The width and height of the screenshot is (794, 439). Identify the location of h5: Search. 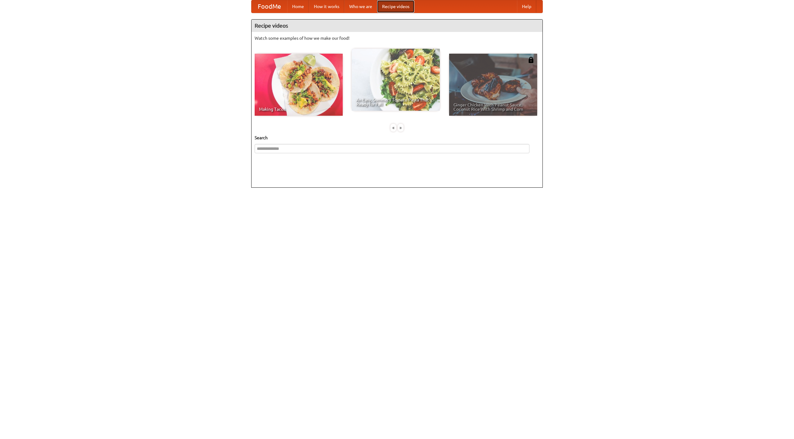
(397, 138).